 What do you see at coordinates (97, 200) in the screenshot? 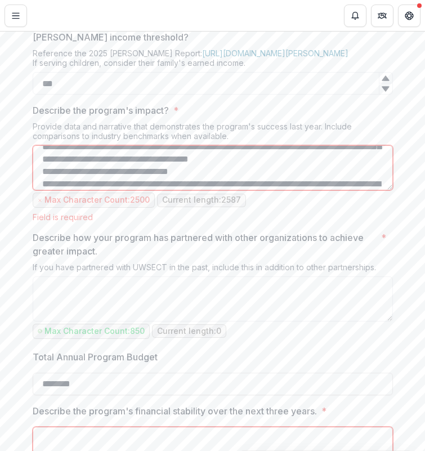
I see `p: Max Character Count: 2500` at bounding box center [97, 200].